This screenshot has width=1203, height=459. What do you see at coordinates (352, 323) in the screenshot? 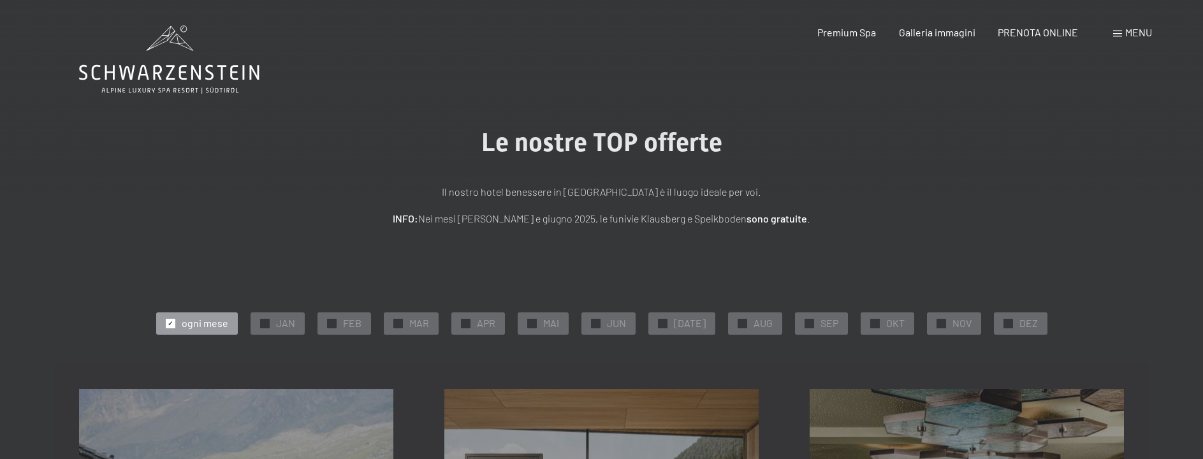
I see `span: FEB` at bounding box center [352, 323].